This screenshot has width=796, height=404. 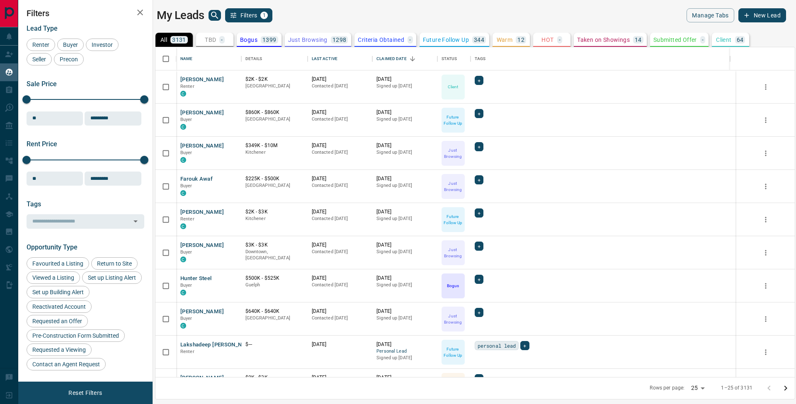 I want to click on div: Details, so click(x=275, y=59).